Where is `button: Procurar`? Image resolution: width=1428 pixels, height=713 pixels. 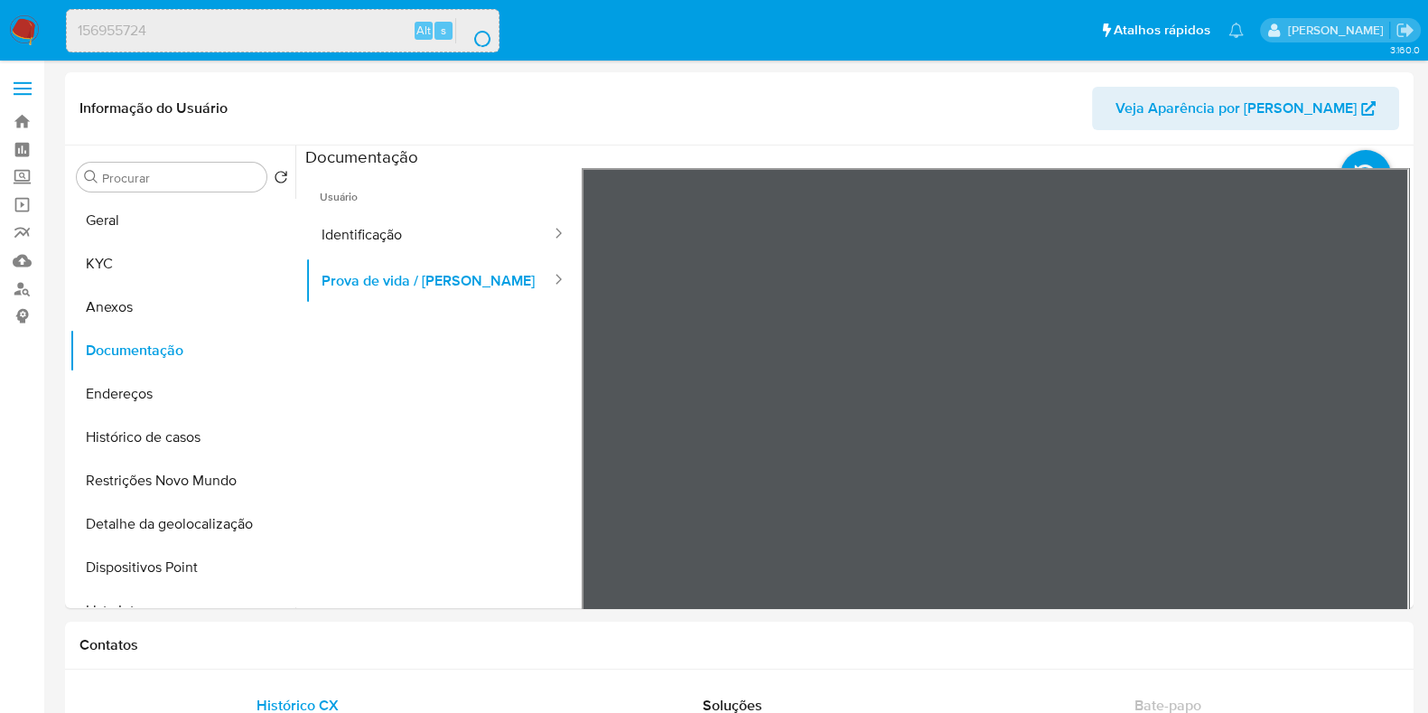
button: Procurar is located at coordinates (91, 177).